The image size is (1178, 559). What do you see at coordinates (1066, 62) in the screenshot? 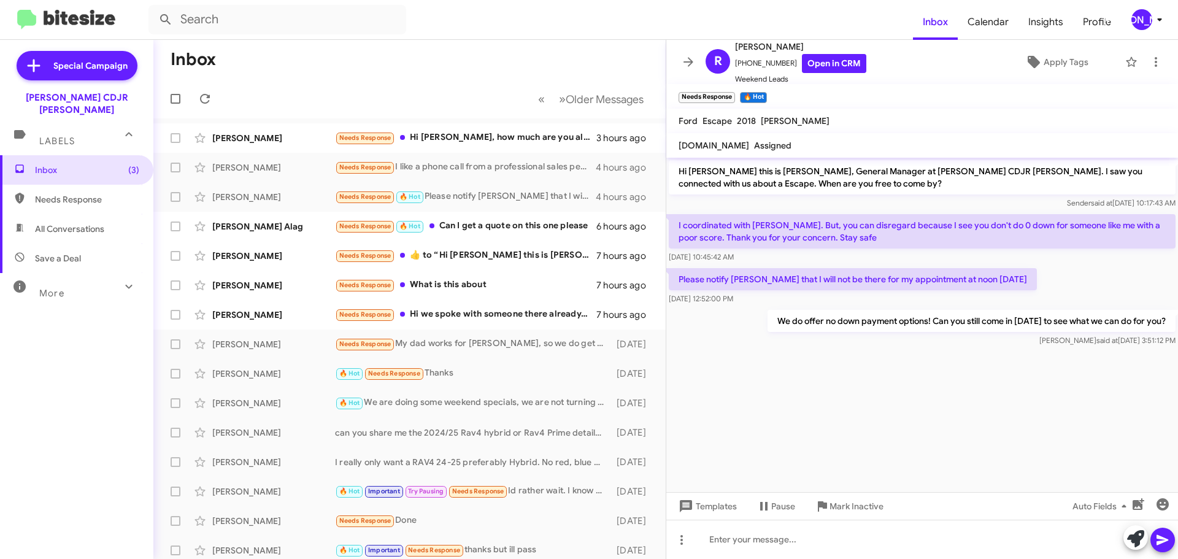
I see `span: Apply Tags` at bounding box center [1066, 62].